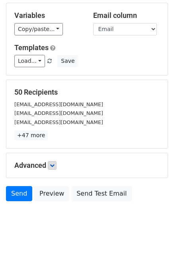  Describe the element at coordinates (48, 16) in the screenshot. I see `h5: Variables` at that location.